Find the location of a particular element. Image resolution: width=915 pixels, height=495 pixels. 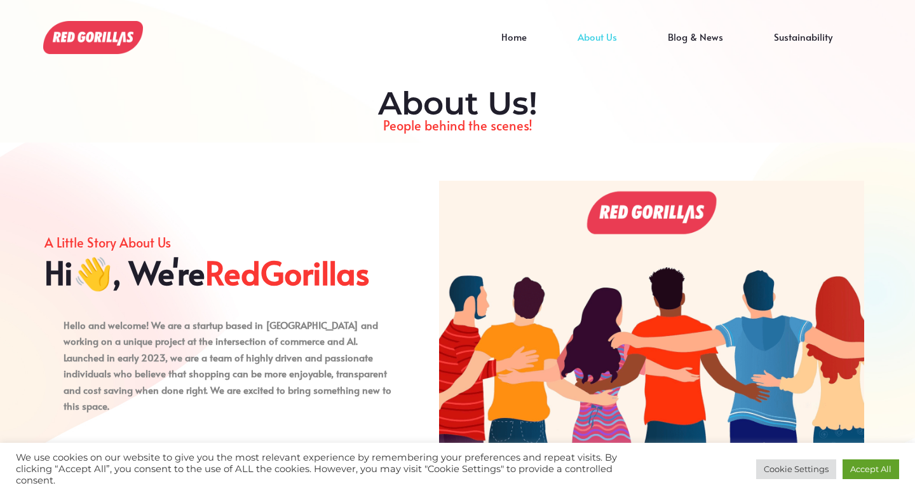

a: Cookie Settings is located at coordinates (796, 468).